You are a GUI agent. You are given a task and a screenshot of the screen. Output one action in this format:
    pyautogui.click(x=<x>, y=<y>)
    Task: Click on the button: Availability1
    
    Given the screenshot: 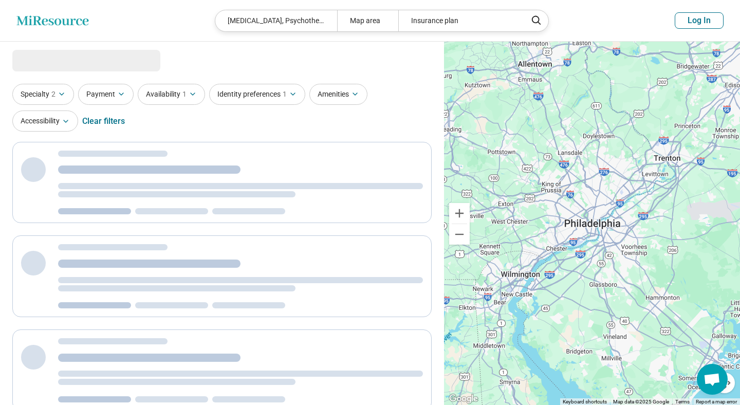 What is the action you would take?
    pyautogui.click(x=171, y=94)
    